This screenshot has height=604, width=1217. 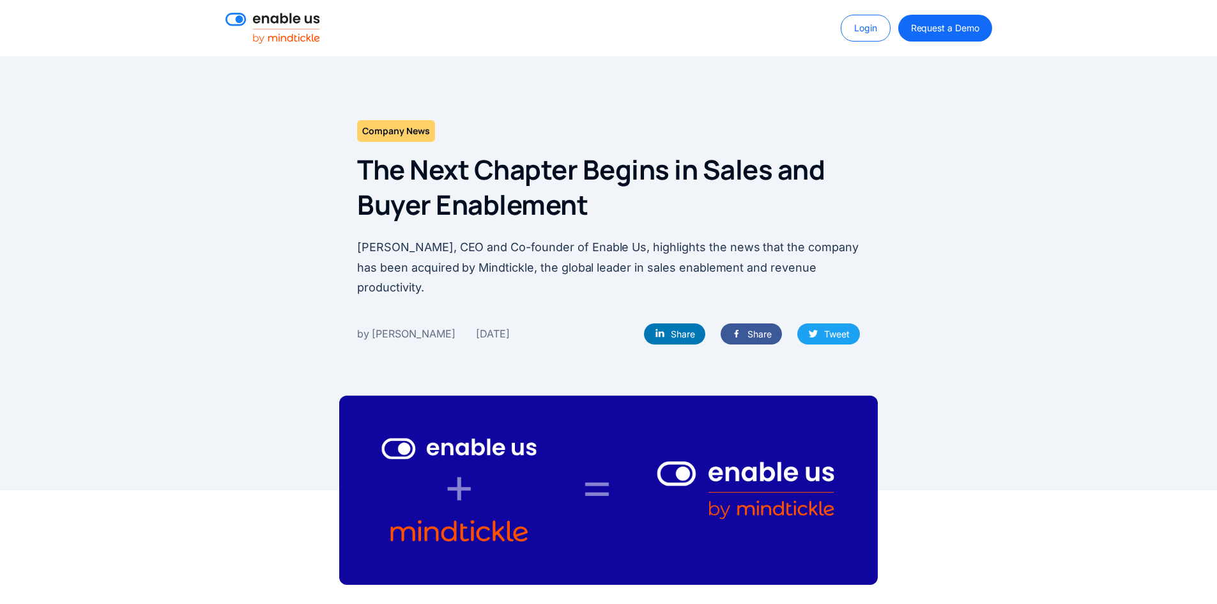 I want to click on a: Login, so click(x=866, y=28).